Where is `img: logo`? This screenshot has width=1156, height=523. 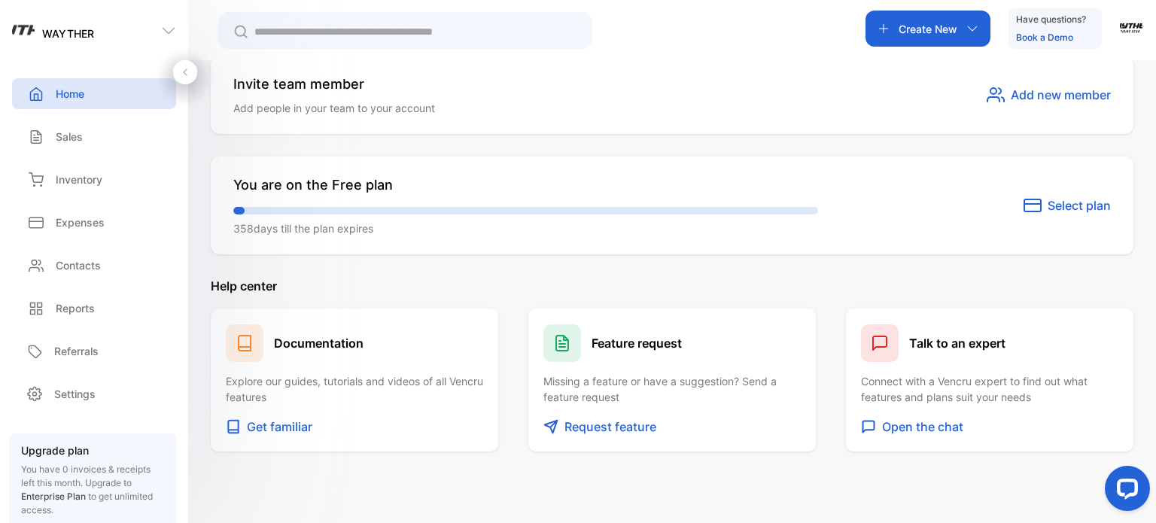 img: logo is located at coordinates (23, 31).